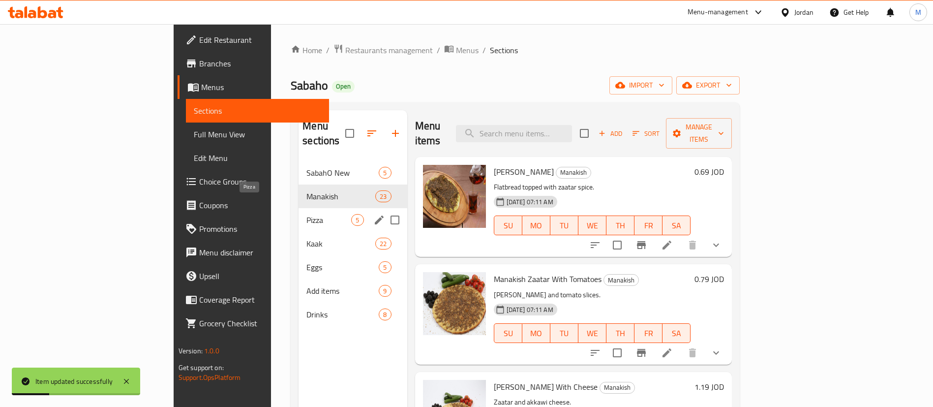 The width and height of the screenshot is (933, 407). What do you see at coordinates (253, 229) in the screenshot?
I see `a: Promotions` at bounding box center [253, 229].